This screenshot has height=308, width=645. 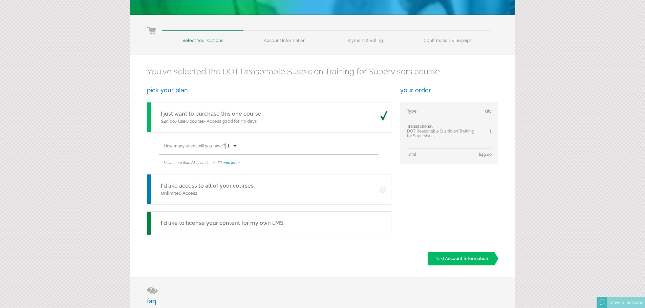 What do you see at coordinates (285, 37) in the screenshot?
I see `li: Account Information` at bounding box center [285, 37].